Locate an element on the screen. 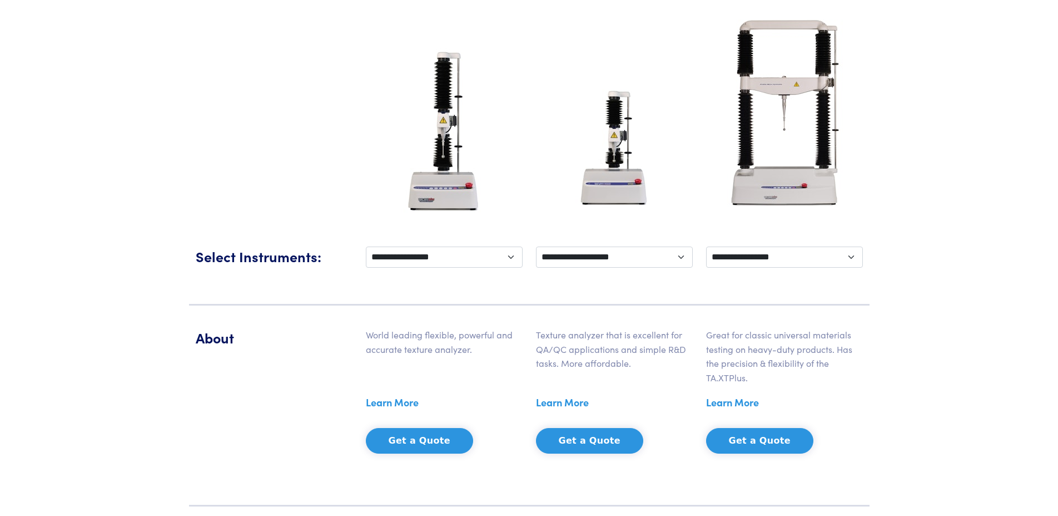  img: ta-xt-plus-analyzer.jpg is located at coordinates (444, 133).